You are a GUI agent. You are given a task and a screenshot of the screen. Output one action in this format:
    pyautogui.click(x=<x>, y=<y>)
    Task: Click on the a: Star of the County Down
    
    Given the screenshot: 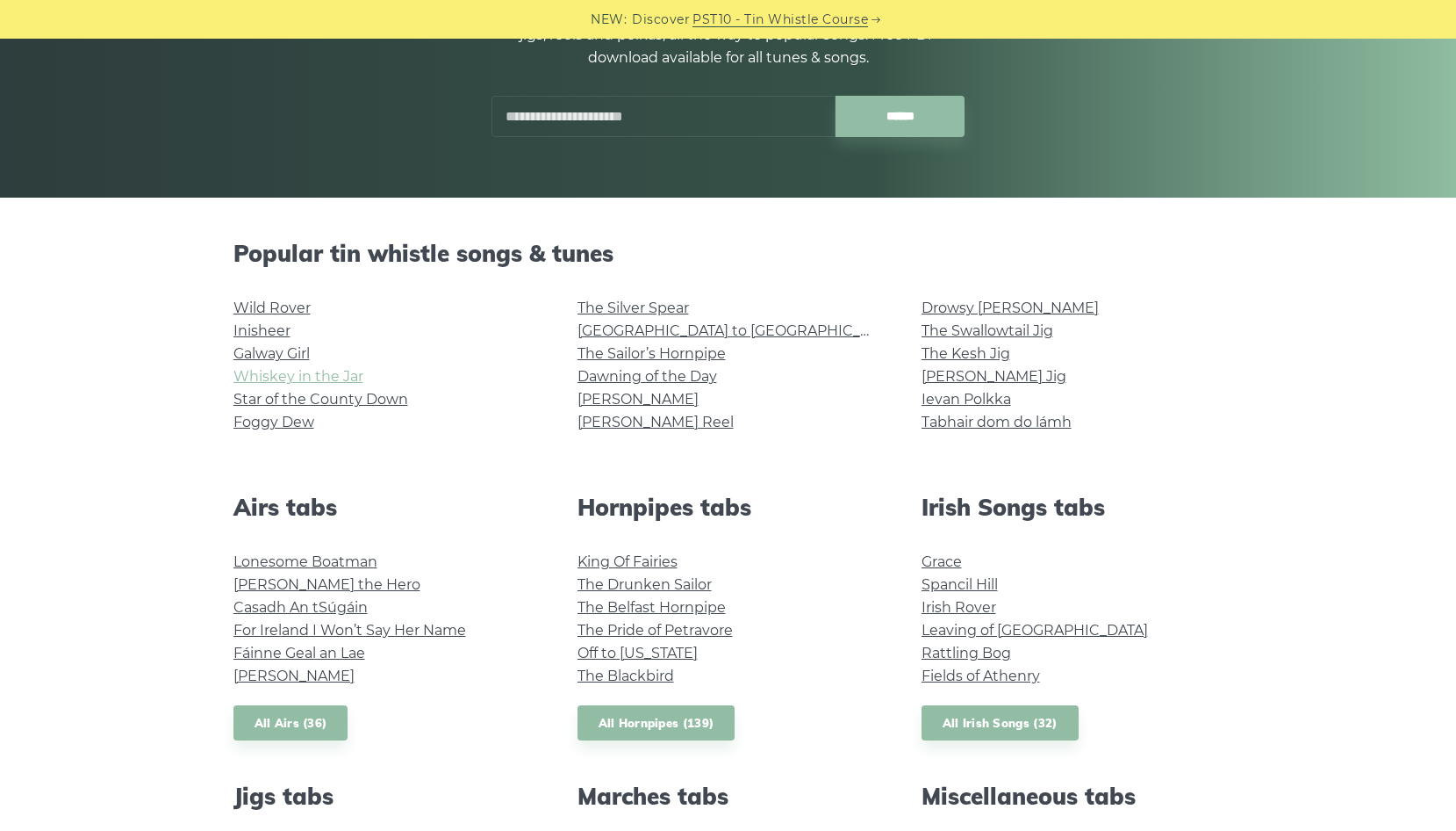 What is the action you would take?
    pyautogui.click(x=320, y=398)
    